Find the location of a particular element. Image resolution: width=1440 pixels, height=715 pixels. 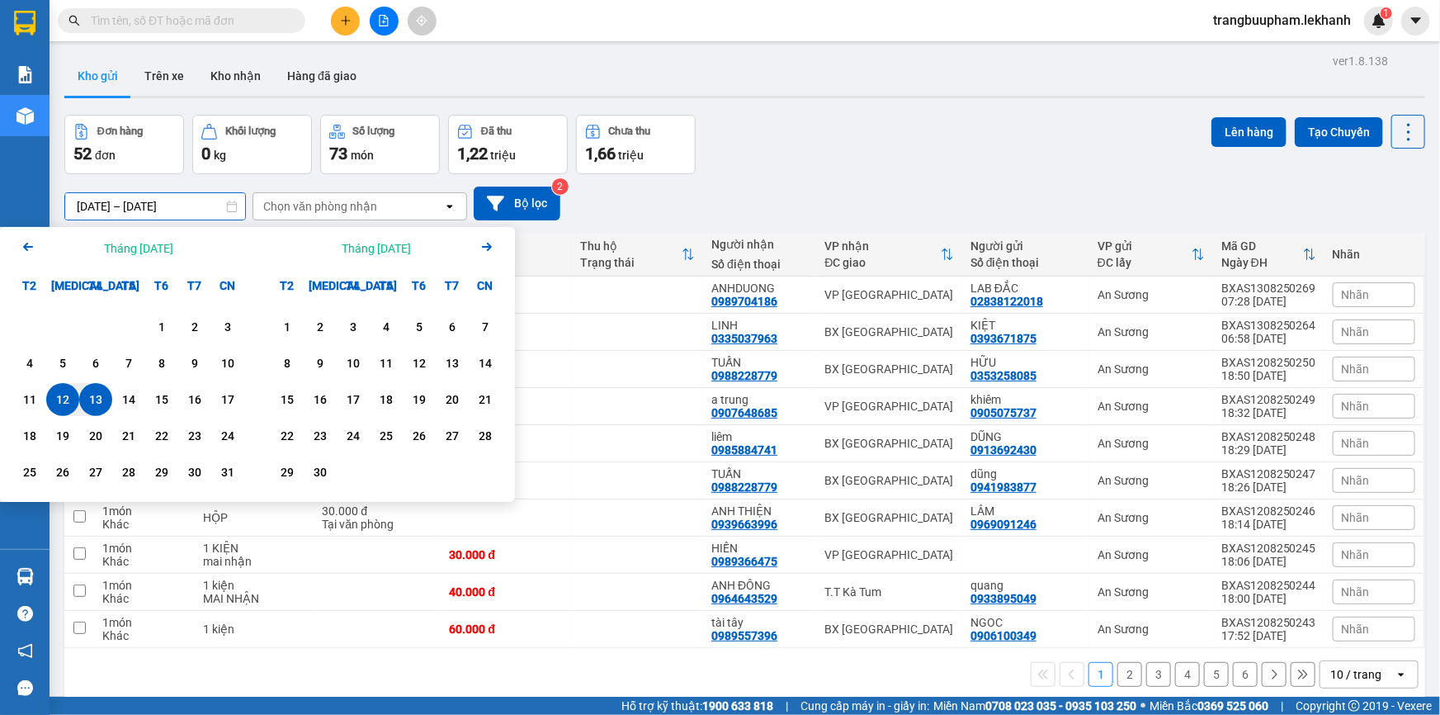

th: Toggle SortBy is located at coordinates (1151, 254).